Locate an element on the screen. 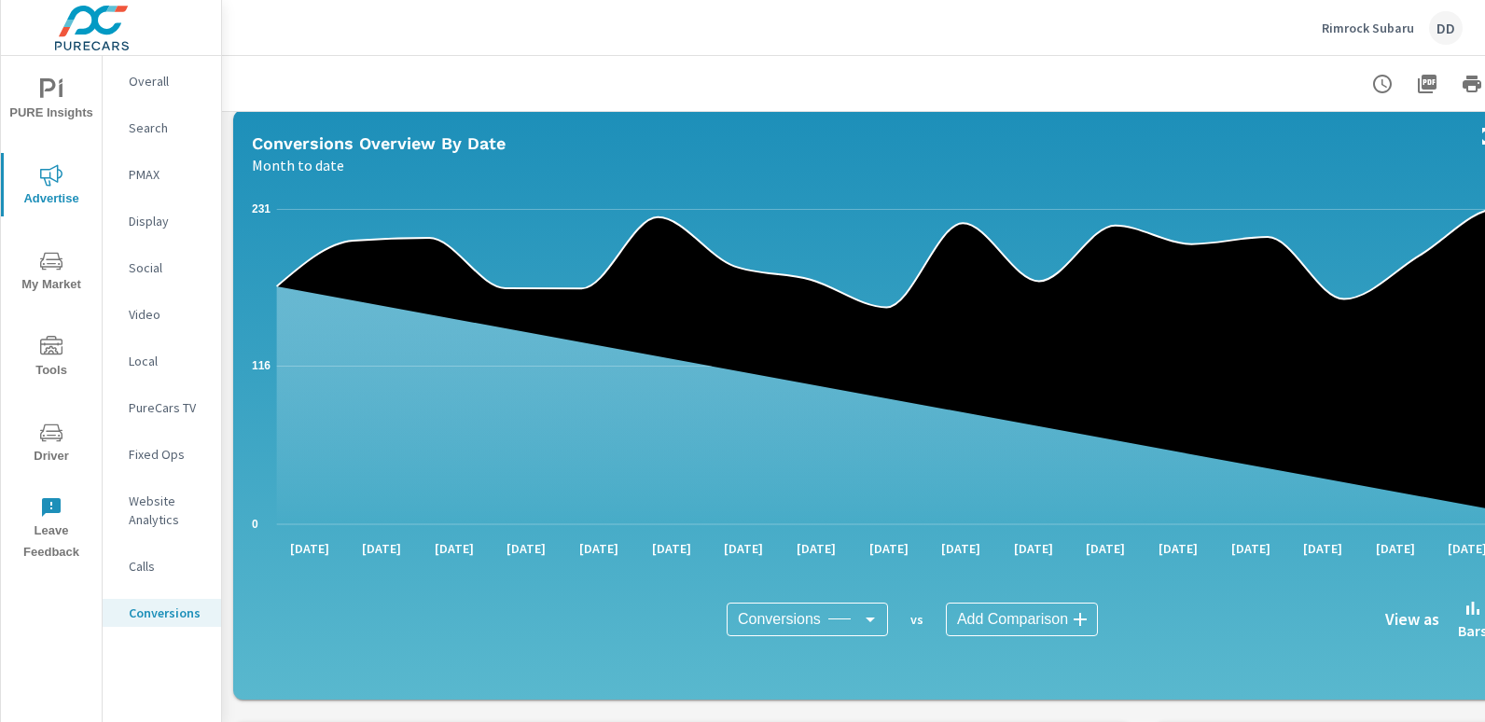  h6: View as is located at coordinates (1412, 619).